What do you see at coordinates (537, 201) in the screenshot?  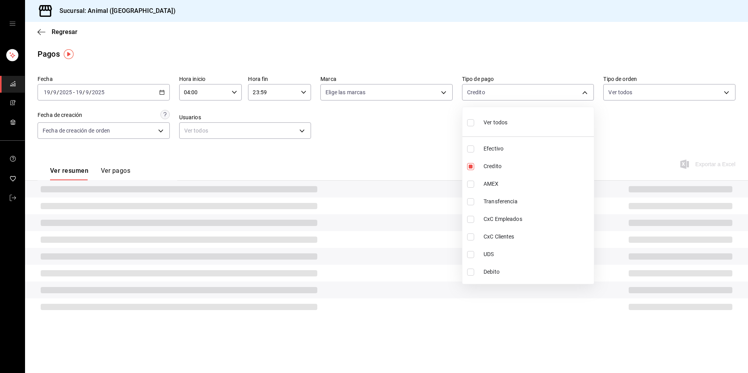 I see `span: Transferencia` at bounding box center [537, 201].